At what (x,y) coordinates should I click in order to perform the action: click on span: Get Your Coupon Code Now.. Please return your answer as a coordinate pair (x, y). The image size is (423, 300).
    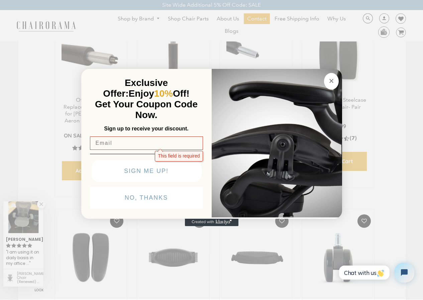
    Looking at the image, I should click on (146, 109).